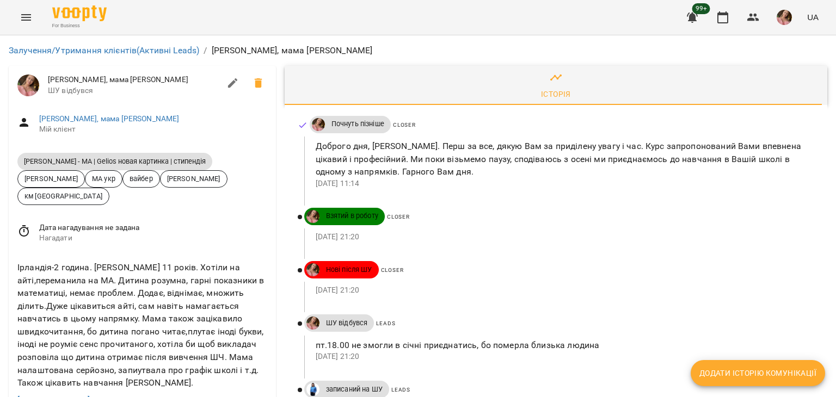  Describe the element at coordinates (758, 373) in the screenshot. I see `span: Додати історію комунікації` at that location.